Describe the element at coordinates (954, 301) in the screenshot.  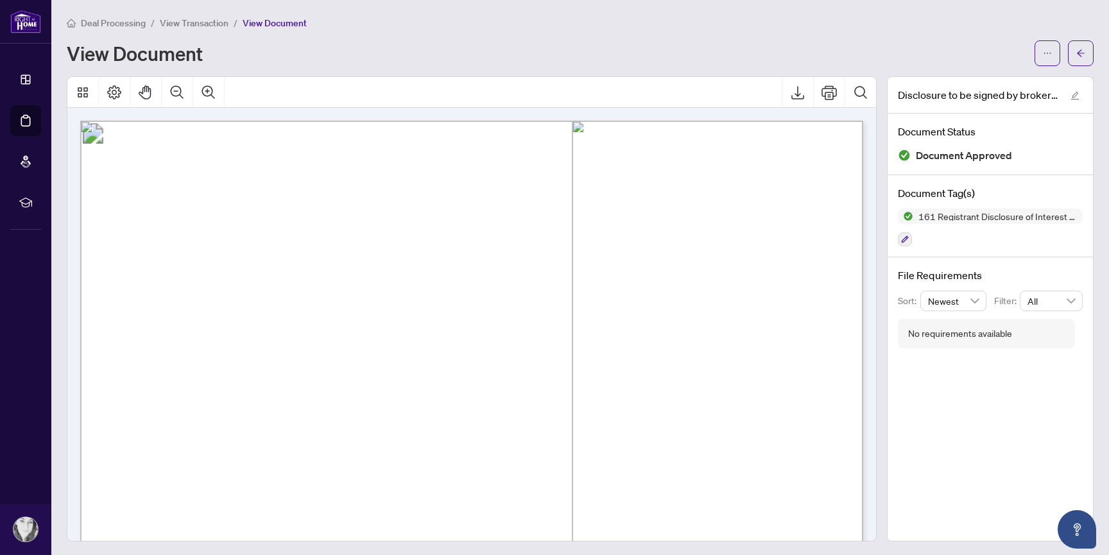
I see `span: Newest` at that location.